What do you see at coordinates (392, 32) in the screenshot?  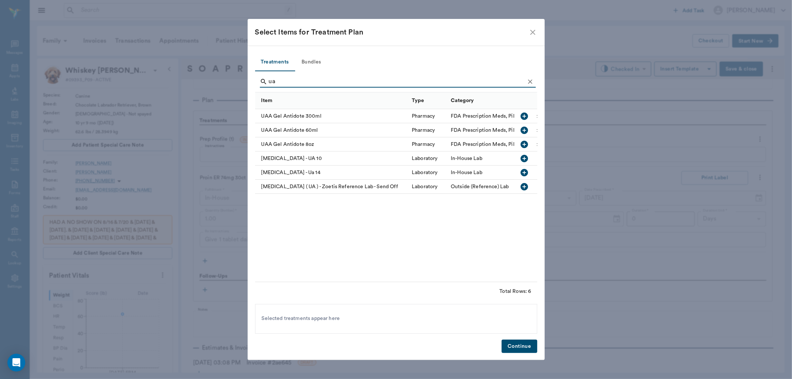 I see `div: Select Items for Treatment Plan` at bounding box center [392, 32].